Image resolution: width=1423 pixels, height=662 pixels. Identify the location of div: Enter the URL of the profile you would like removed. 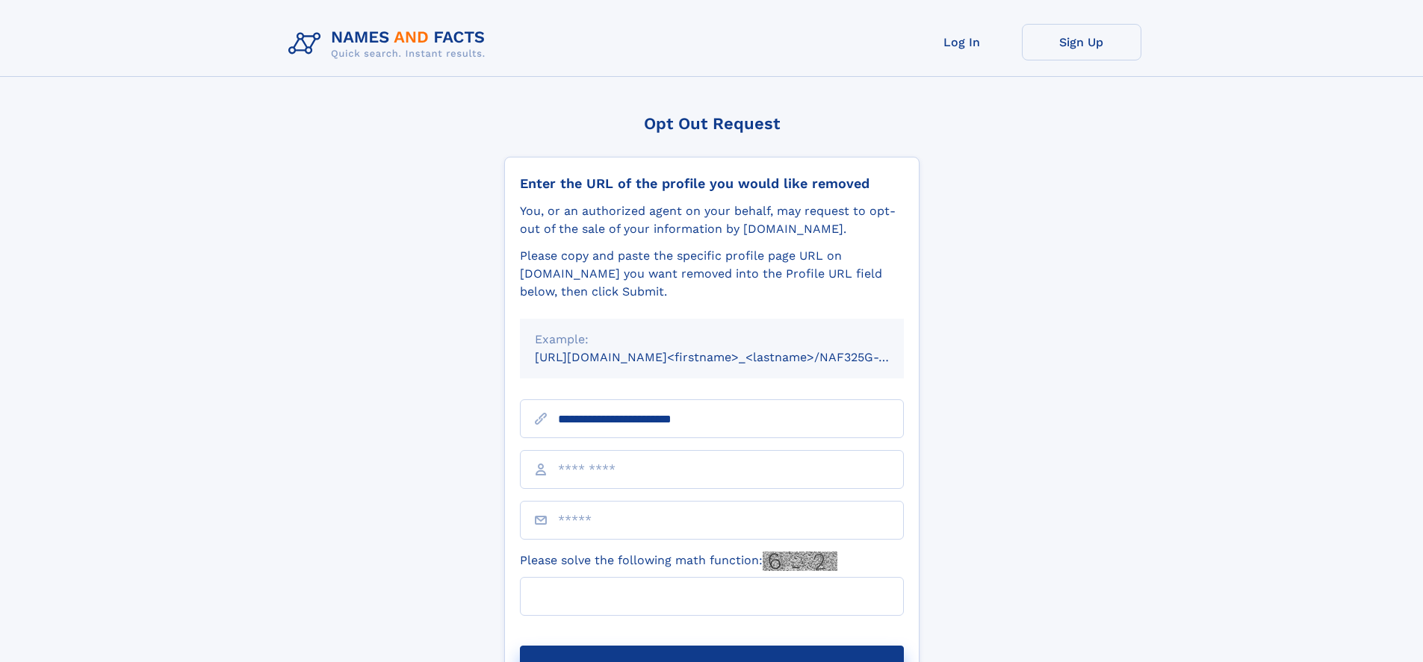
(712, 184).